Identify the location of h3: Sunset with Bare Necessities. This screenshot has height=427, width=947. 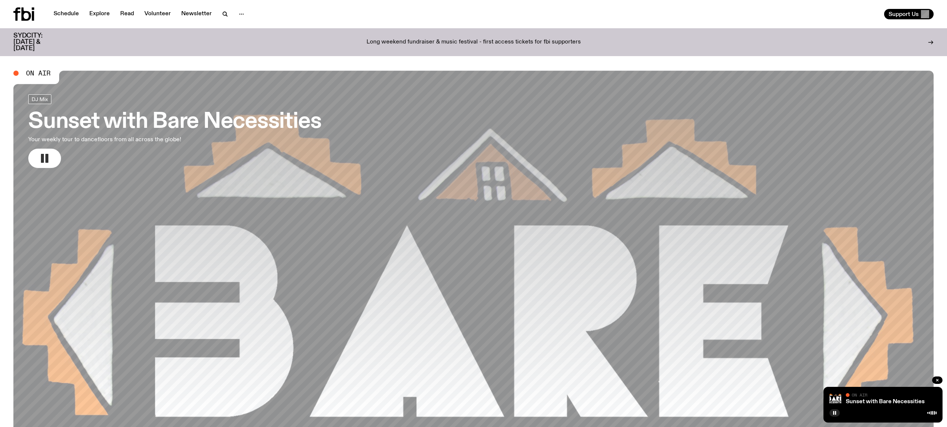
(174, 122).